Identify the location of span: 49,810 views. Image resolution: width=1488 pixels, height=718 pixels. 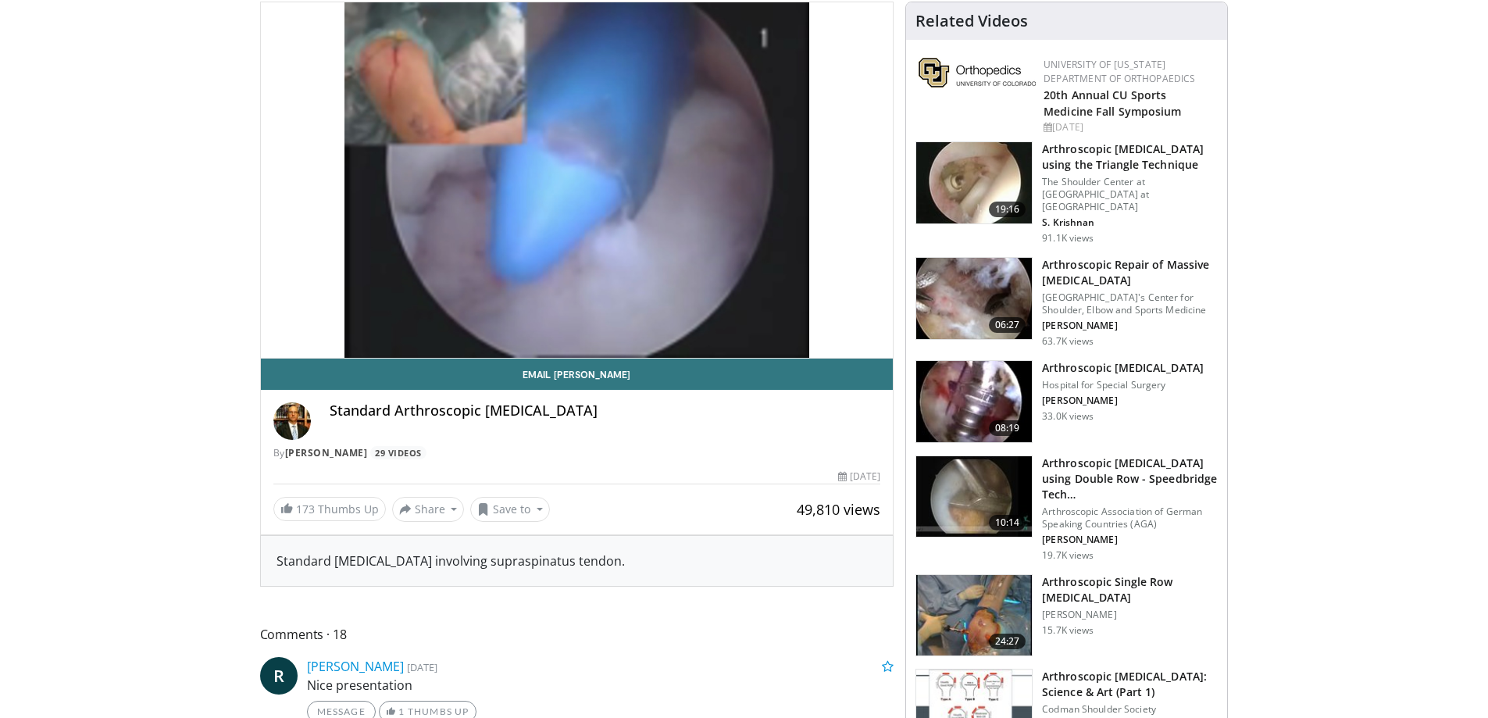
(838, 509).